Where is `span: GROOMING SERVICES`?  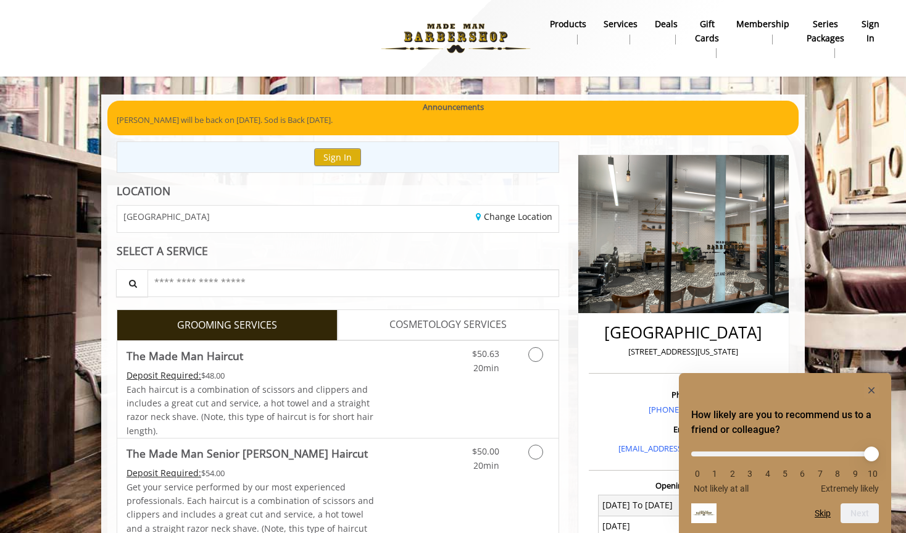
span: GROOMING SERVICES is located at coordinates (227, 325).